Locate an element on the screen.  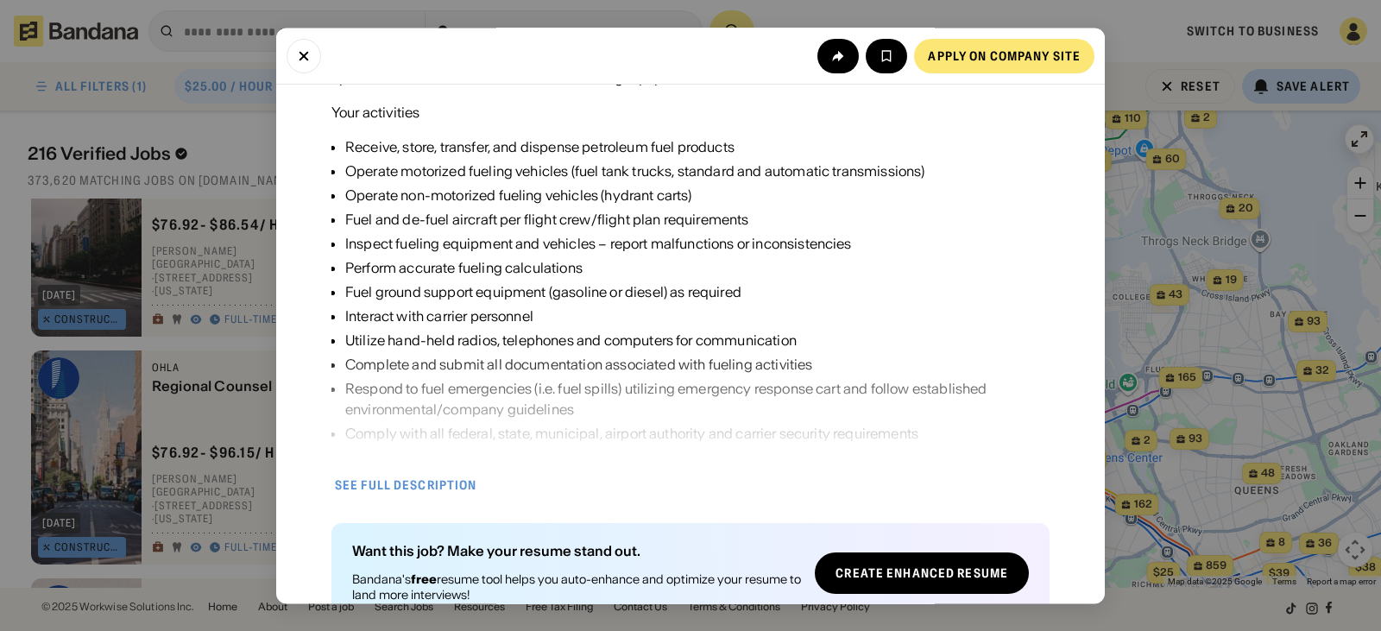
button: Close is located at coordinates (304, 55).